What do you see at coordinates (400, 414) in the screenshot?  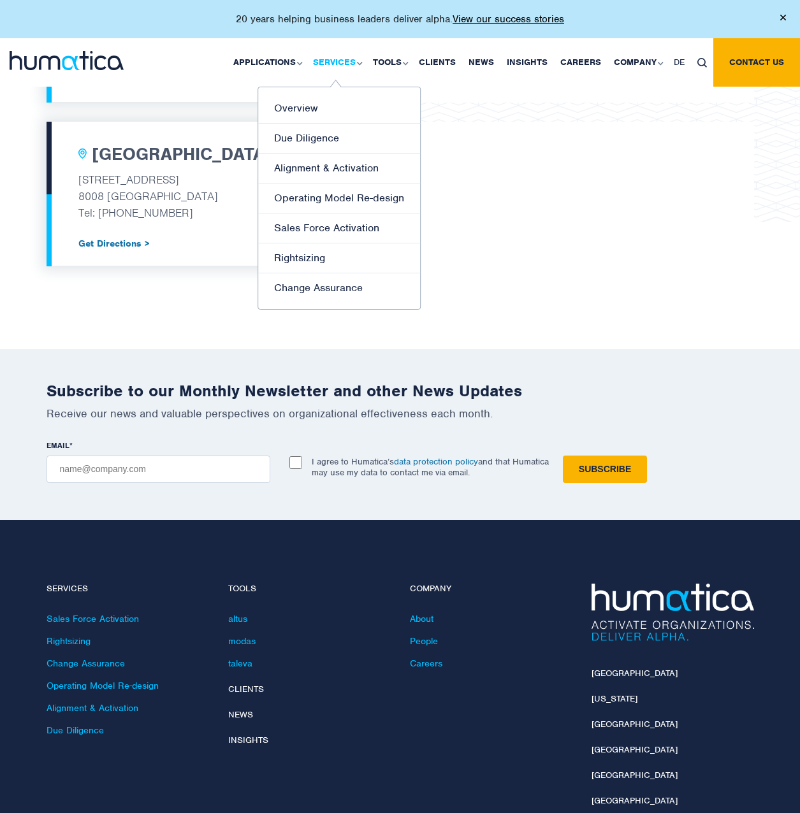 I see `p: Receive our news and valuable perspectives on organizational effectiveness each month.` at bounding box center [400, 414].